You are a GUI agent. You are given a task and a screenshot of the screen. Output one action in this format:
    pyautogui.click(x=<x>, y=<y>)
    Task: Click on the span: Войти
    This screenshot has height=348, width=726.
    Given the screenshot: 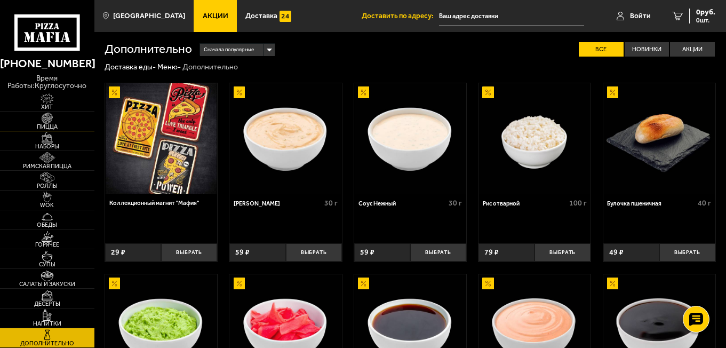 What is the action you would take?
    pyautogui.click(x=640, y=16)
    